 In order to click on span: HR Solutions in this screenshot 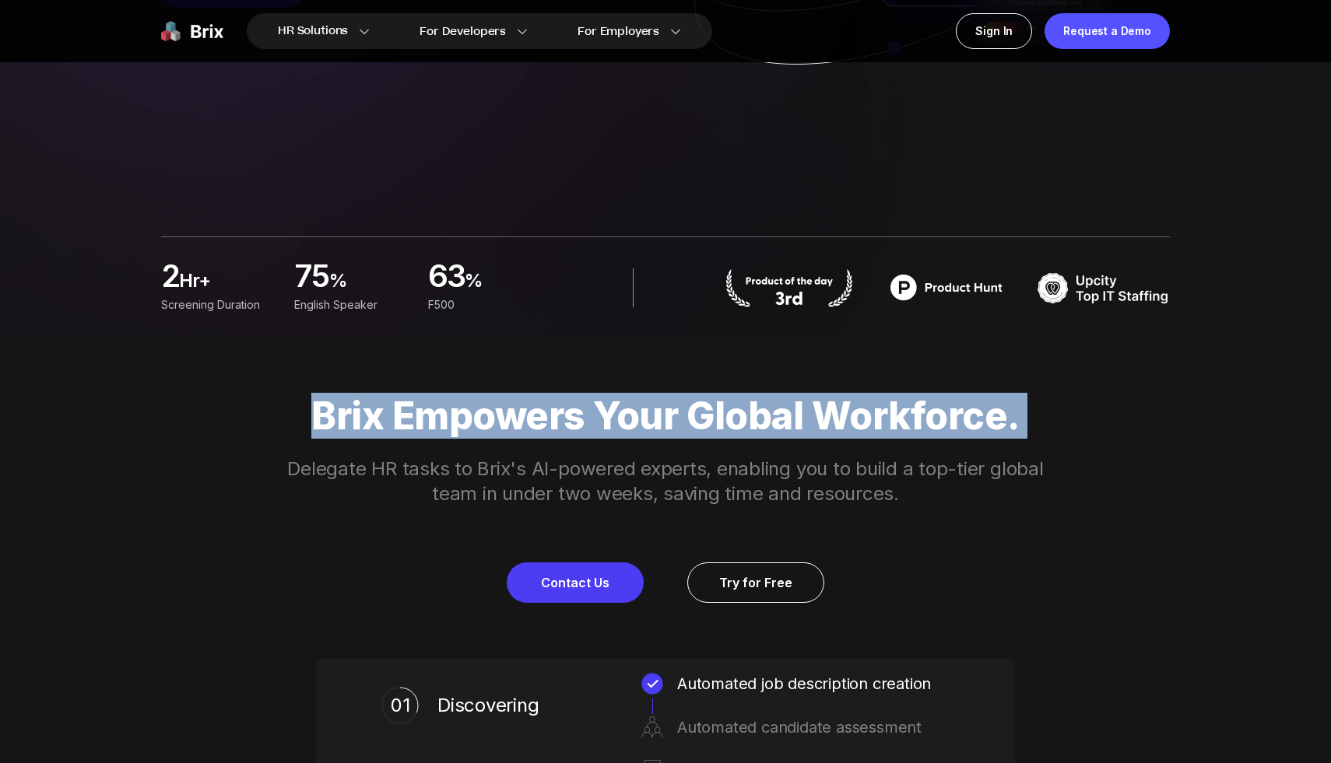, I will do `click(313, 31)`.